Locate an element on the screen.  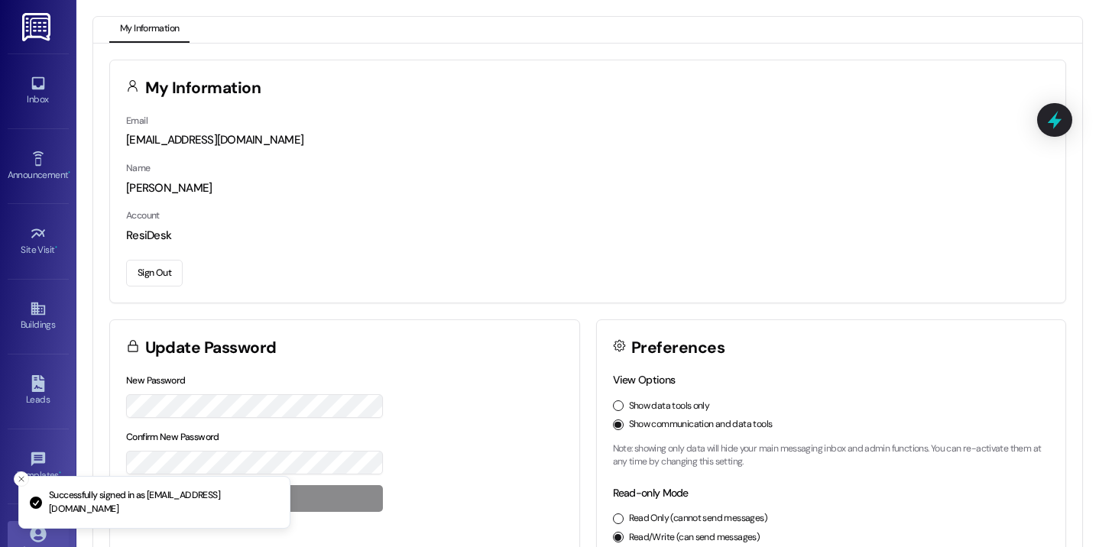
a: Templates • is located at coordinates (38, 467).